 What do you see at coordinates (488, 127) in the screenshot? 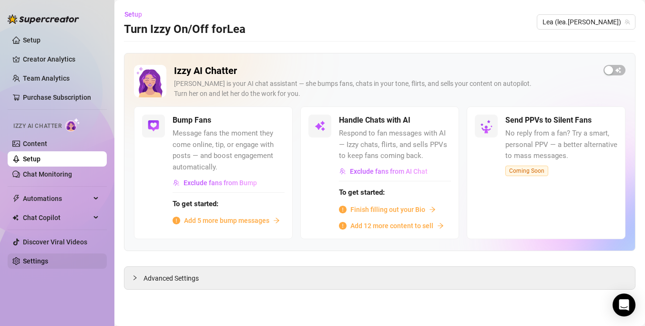
I see `img: silent-fans-ppv-o-N6Mmdf.svg` at bounding box center [488, 127].